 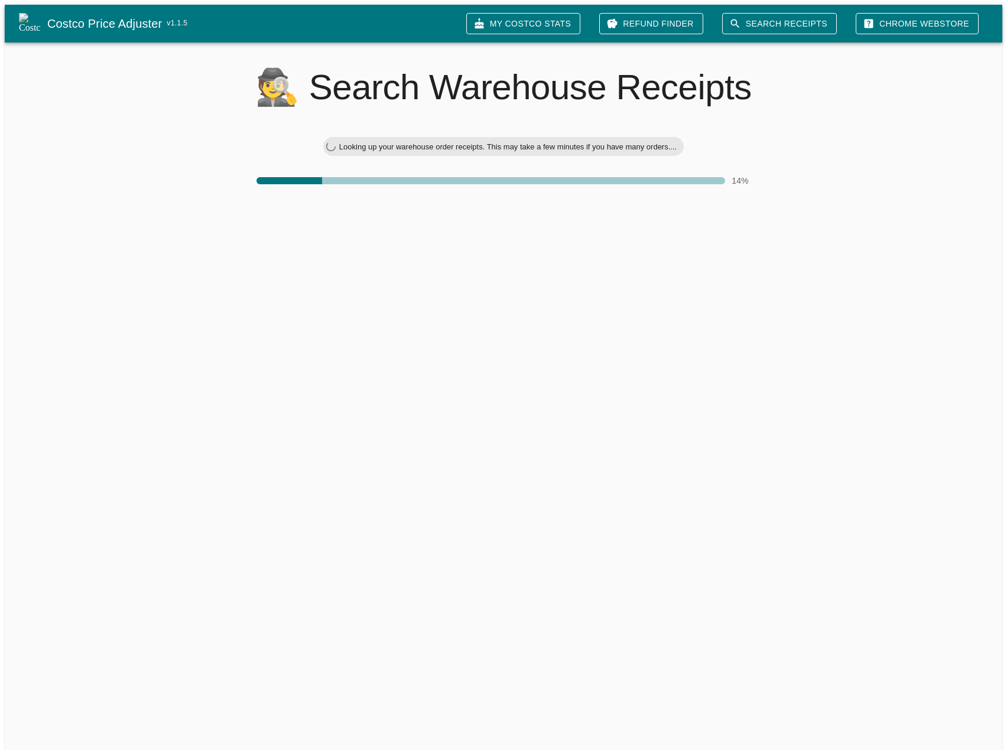 I want to click on a: My Costco Stats, so click(x=523, y=24).